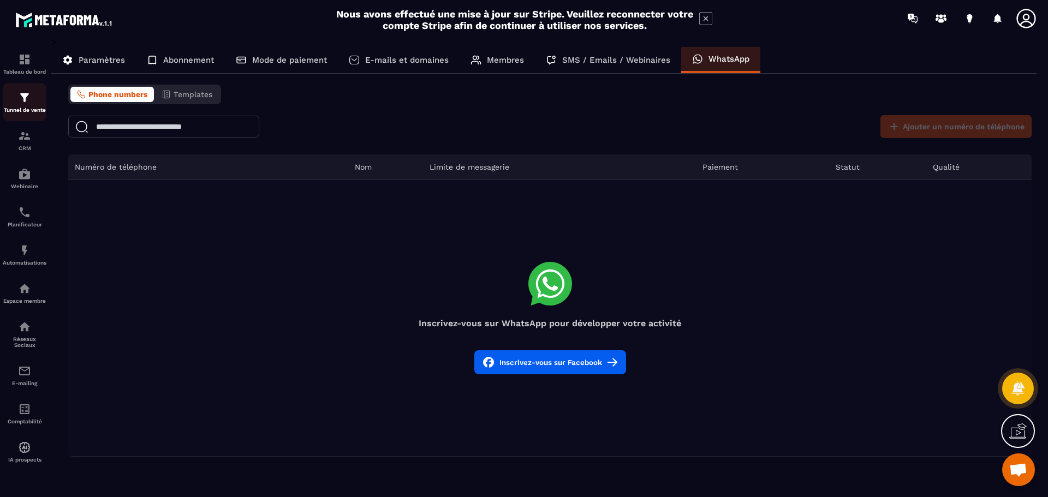 The width and height of the screenshot is (1048, 497). Describe the element at coordinates (25, 342) in the screenshot. I see `p: Réseaux Sociaux` at that location.